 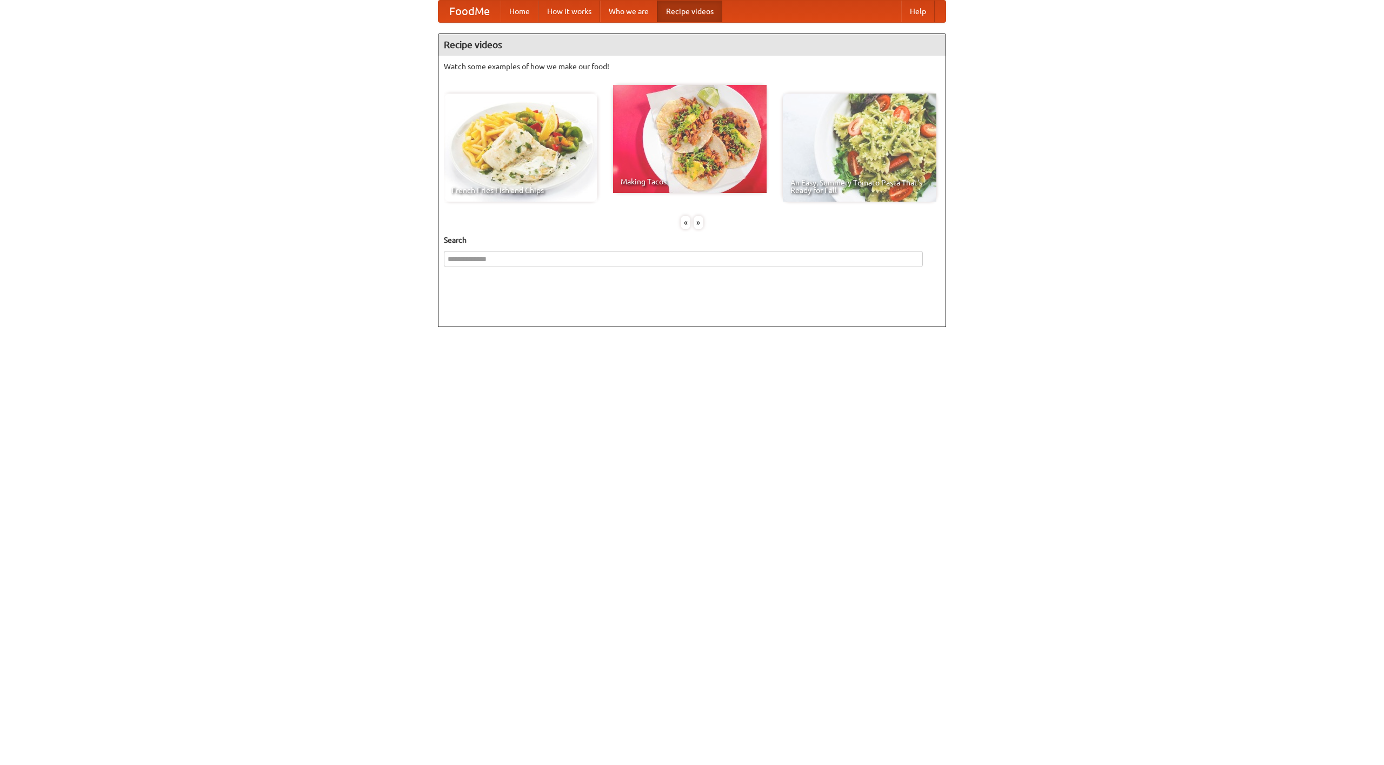 I want to click on a: Who we are, so click(x=629, y=11).